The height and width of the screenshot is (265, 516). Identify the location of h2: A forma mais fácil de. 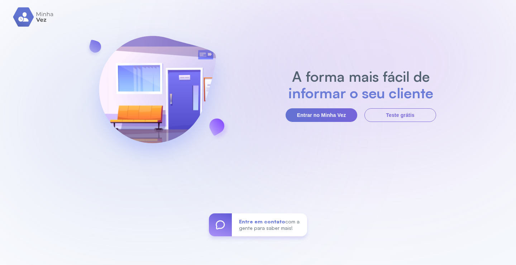
(361, 76).